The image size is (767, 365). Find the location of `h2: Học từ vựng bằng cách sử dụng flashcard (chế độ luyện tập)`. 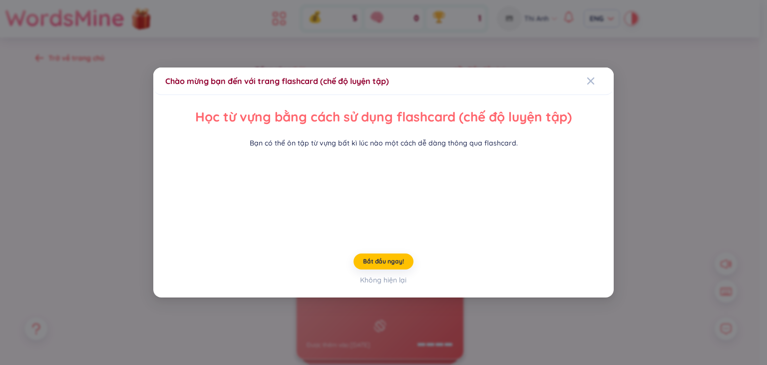

h2: Học từ vựng bằng cách sử dụng flashcard (chế độ luyện tập) is located at coordinates (384, 117).